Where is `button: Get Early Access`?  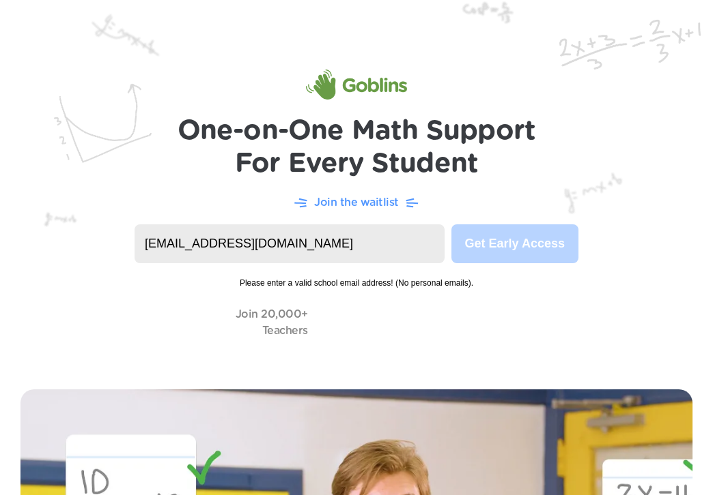
button: Get Early Access is located at coordinates (515, 244).